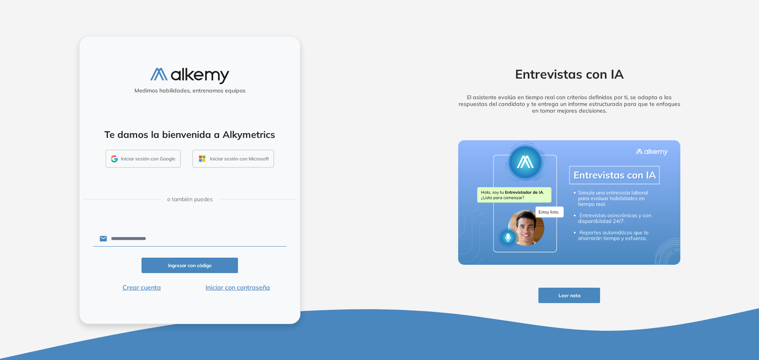 This screenshot has width=759, height=360. What do you see at coordinates (190, 134) in the screenshot?
I see `h4: Te damos la bienvenida a Alkymetrics` at bounding box center [190, 134].